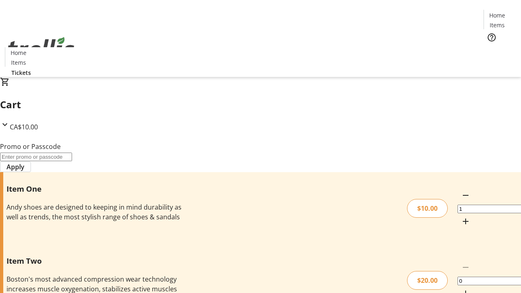 The width and height of the screenshot is (521, 293). I want to click on button: Help, so click(491, 37).